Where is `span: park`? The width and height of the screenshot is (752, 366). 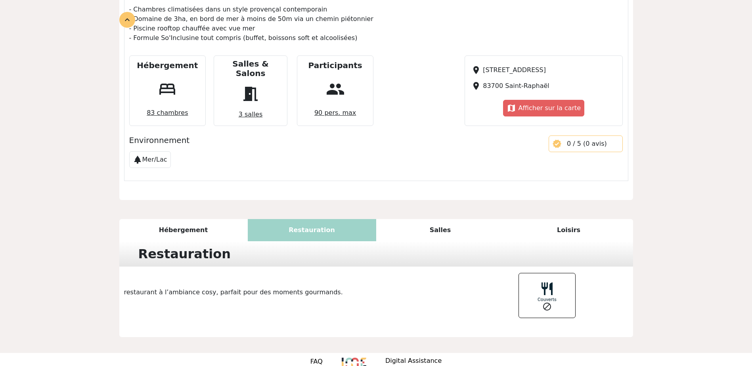
span: park is located at coordinates (138, 160).